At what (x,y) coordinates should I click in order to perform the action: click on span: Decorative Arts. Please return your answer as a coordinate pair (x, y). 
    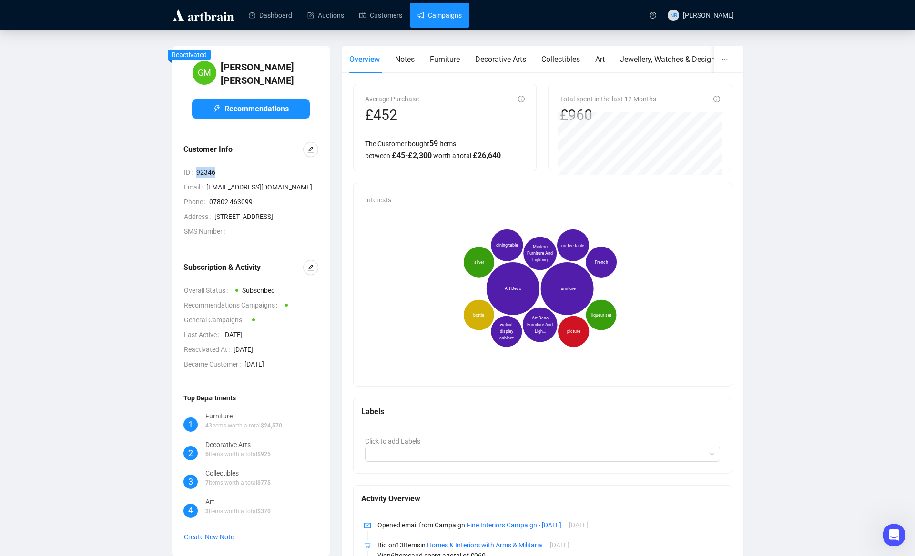
    Looking at the image, I should click on (500, 59).